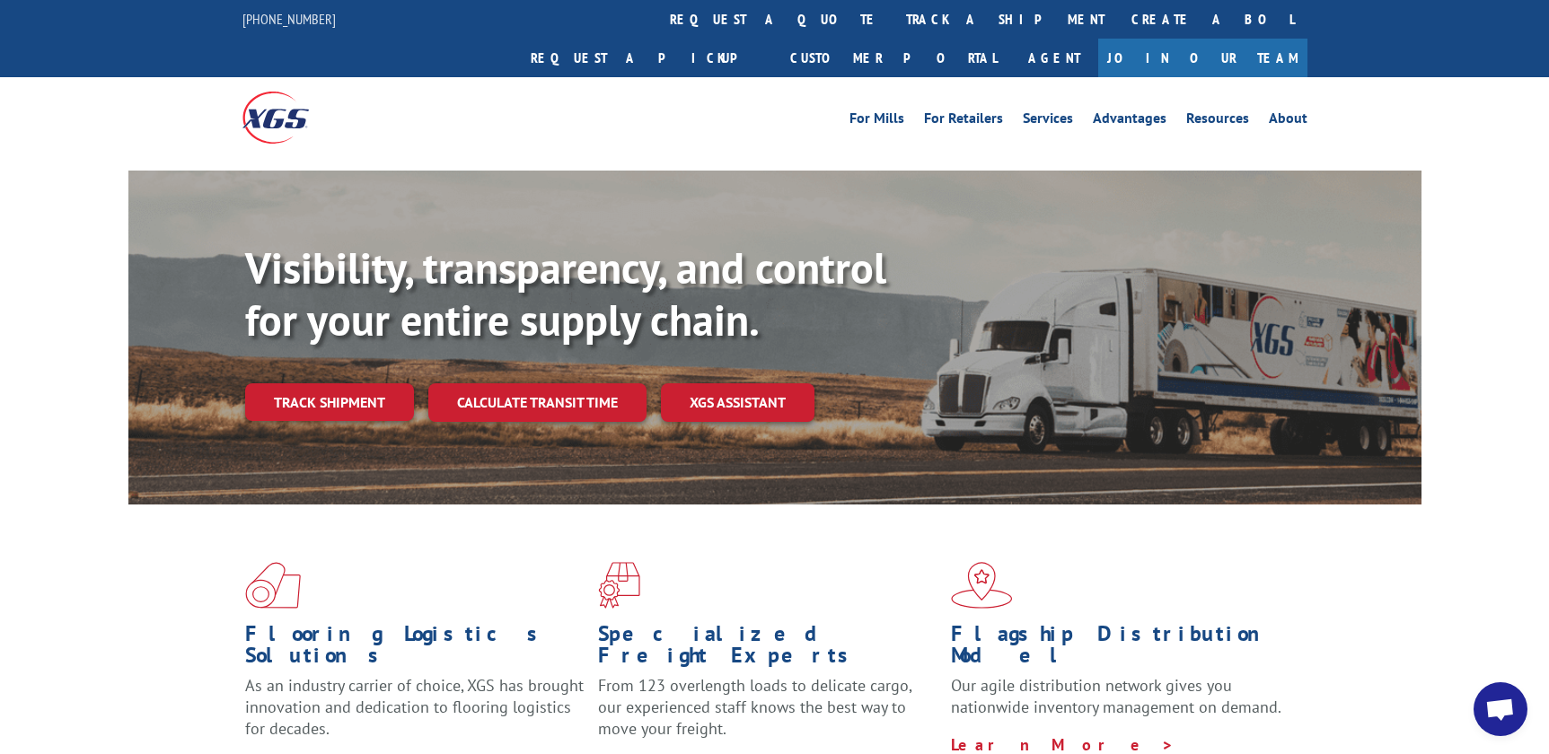 The width and height of the screenshot is (1549, 754). I want to click on a: About, so click(1288, 121).